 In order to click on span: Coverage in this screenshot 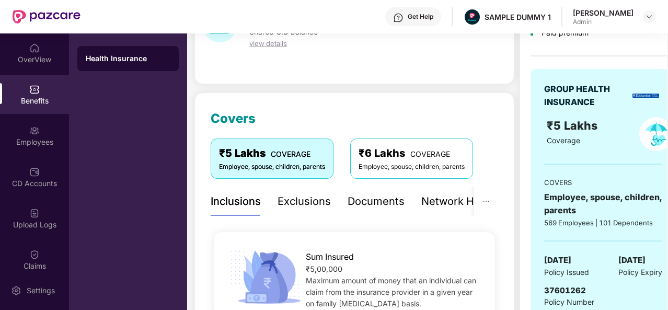, I will do `click(563, 140)`.